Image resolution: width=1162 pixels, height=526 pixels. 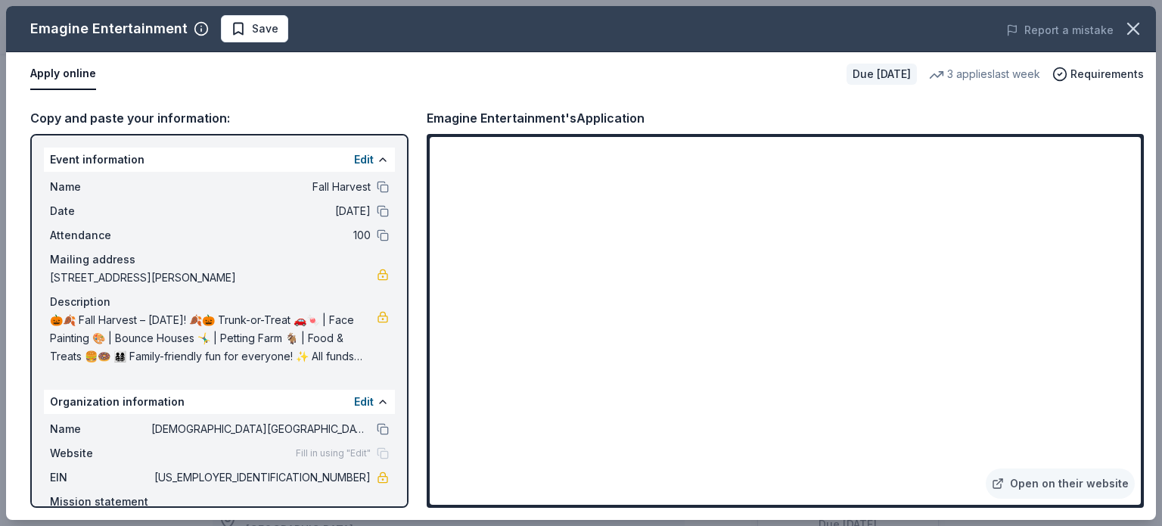 I want to click on div: Copy and paste your information:, so click(x=219, y=118).